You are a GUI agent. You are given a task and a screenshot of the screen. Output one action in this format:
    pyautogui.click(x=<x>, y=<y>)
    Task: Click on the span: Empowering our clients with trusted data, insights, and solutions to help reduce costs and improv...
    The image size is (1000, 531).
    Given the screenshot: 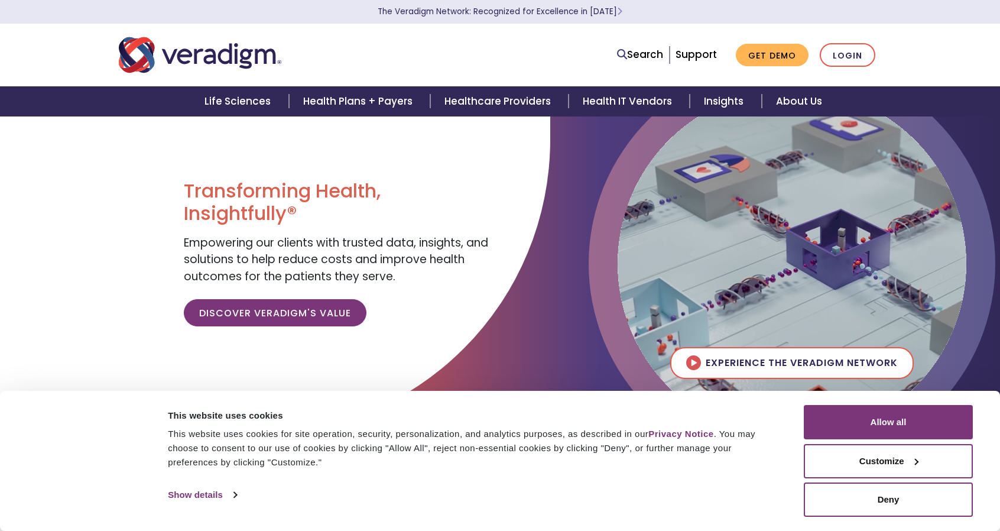 What is the action you would take?
    pyautogui.click(x=336, y=259)
    